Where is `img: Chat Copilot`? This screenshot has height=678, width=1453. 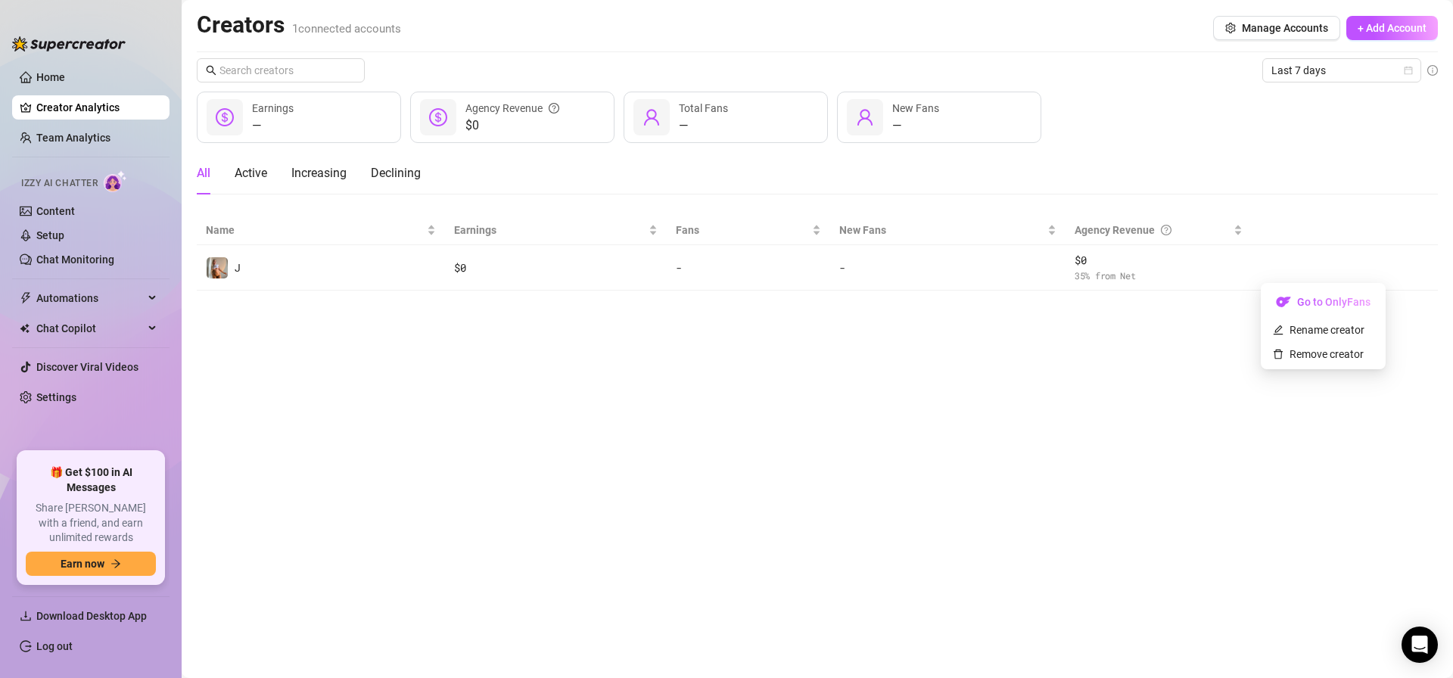
img: Chat Copilot is located at coordinates (24, 328).